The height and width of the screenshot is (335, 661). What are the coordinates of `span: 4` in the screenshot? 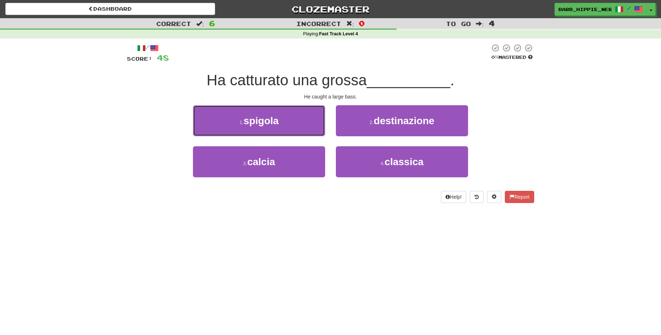 It's located at (491, 23).